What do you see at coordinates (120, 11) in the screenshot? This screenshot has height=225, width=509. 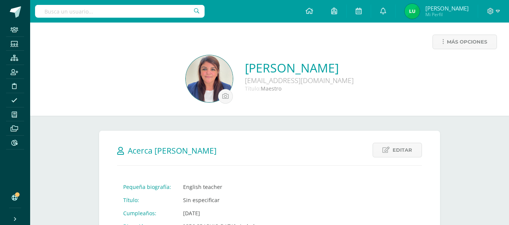 I see `input: Busca un usuario...` at bounding box center [120, 11].